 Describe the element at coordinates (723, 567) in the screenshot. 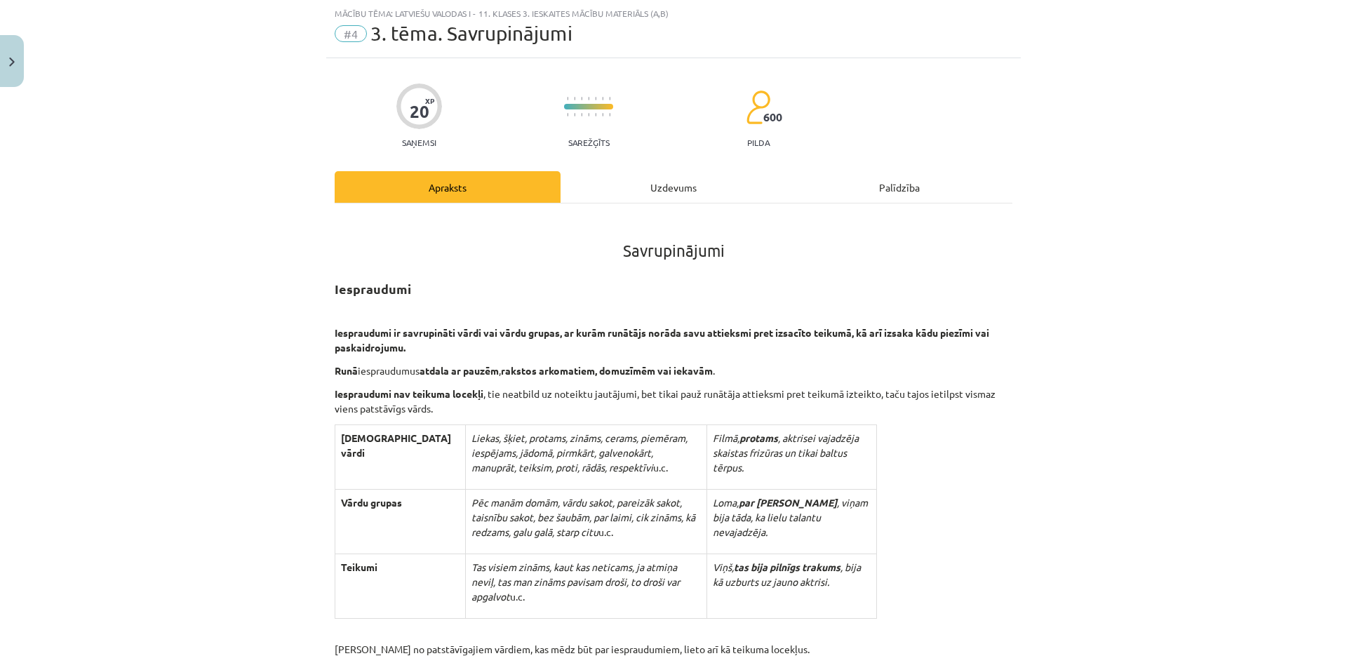

I see `i: Viņš,` at that location.